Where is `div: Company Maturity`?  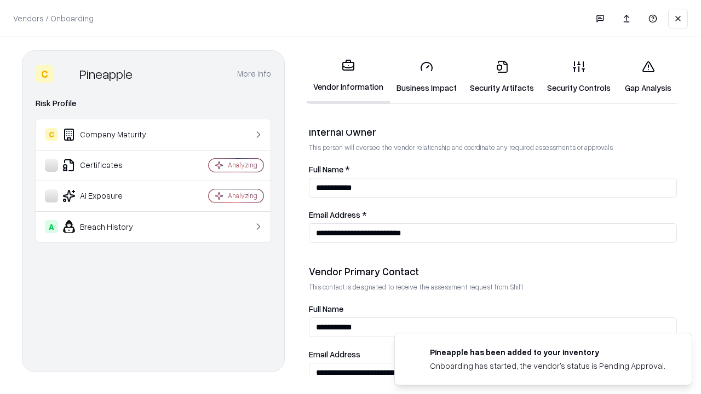
div: Company Maturity is located at coordinates (110, 135).